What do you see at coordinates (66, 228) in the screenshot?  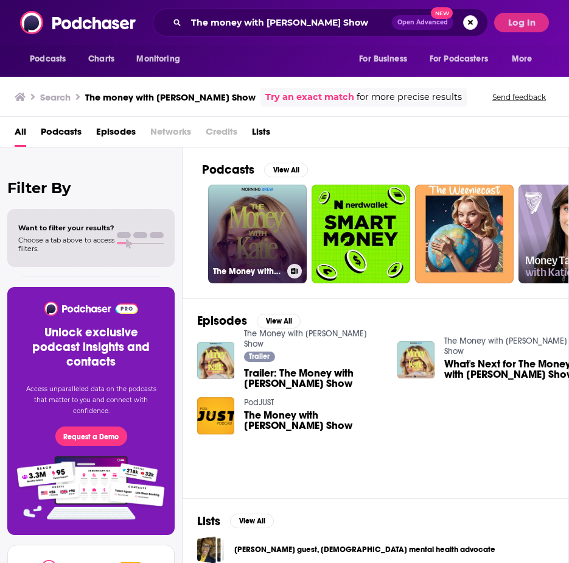 I see `span: Want to filter your results?` at bounding box center [66, 228].